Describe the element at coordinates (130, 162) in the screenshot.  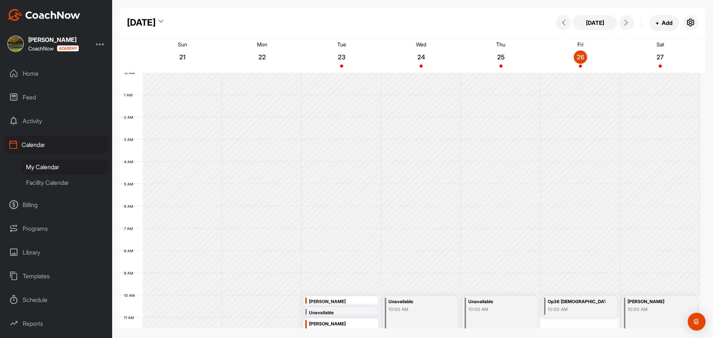
I see `div: 4 AM` at that location.